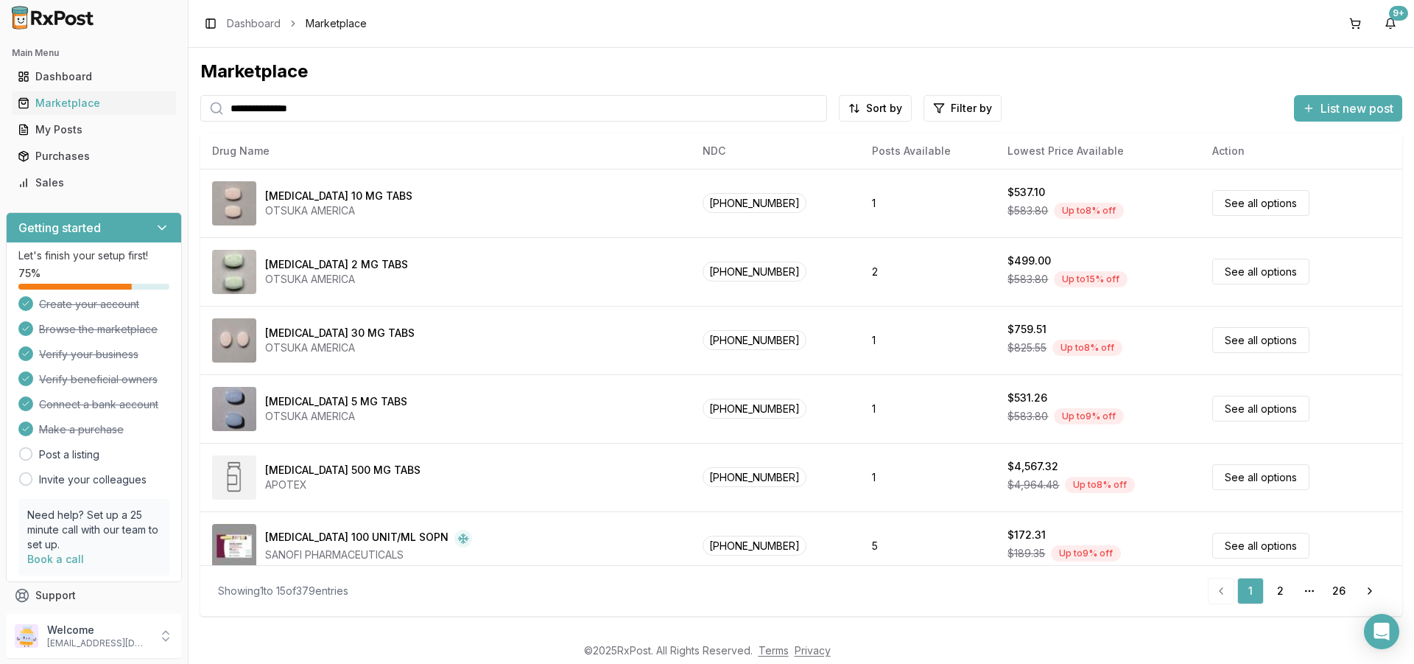  I want to click on a: Marketplace, so click(94, 103).